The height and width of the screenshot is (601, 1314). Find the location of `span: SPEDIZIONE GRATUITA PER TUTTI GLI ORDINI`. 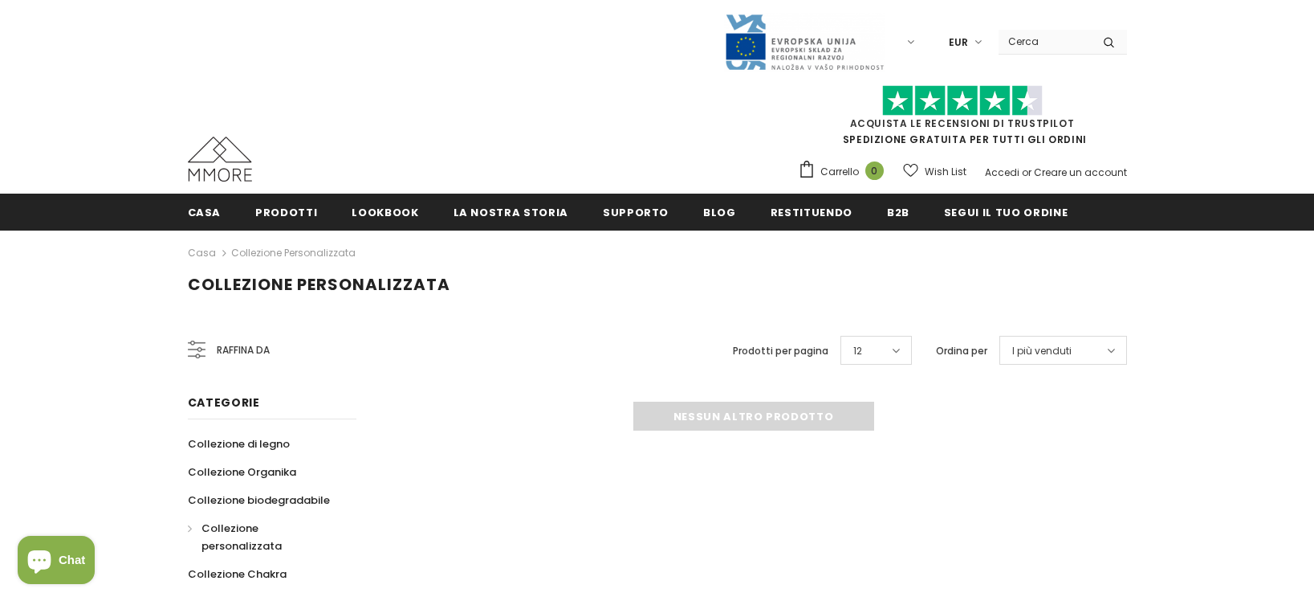

span: SPEDIZIONE GRATUITA PER TUTTI GLI ORDINI is located at coordinates (963, 119).